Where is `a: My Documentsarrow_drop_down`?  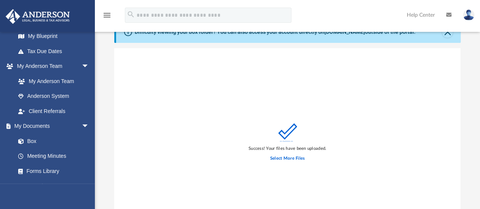 a: My Documentsarrow_drop_down is located at coordinates (51, 126).